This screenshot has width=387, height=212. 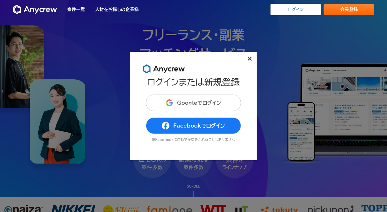 I want to click on span: Googleでログイン, so click(x=199, y=103).